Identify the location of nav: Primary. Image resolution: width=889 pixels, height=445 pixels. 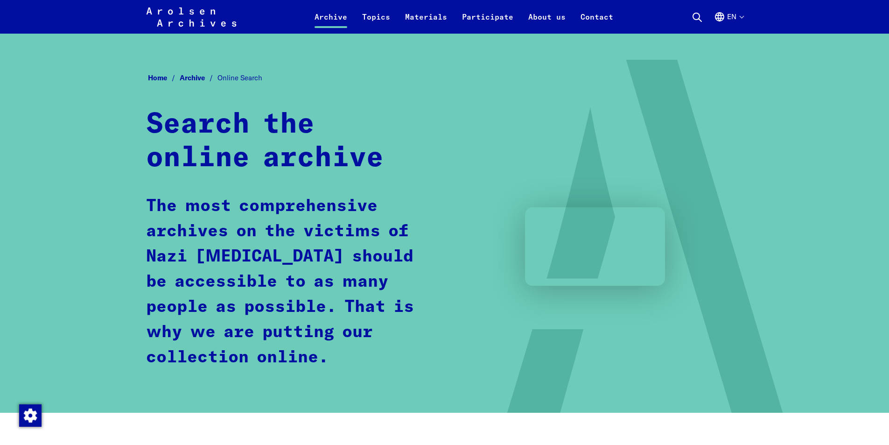
(464, 17).